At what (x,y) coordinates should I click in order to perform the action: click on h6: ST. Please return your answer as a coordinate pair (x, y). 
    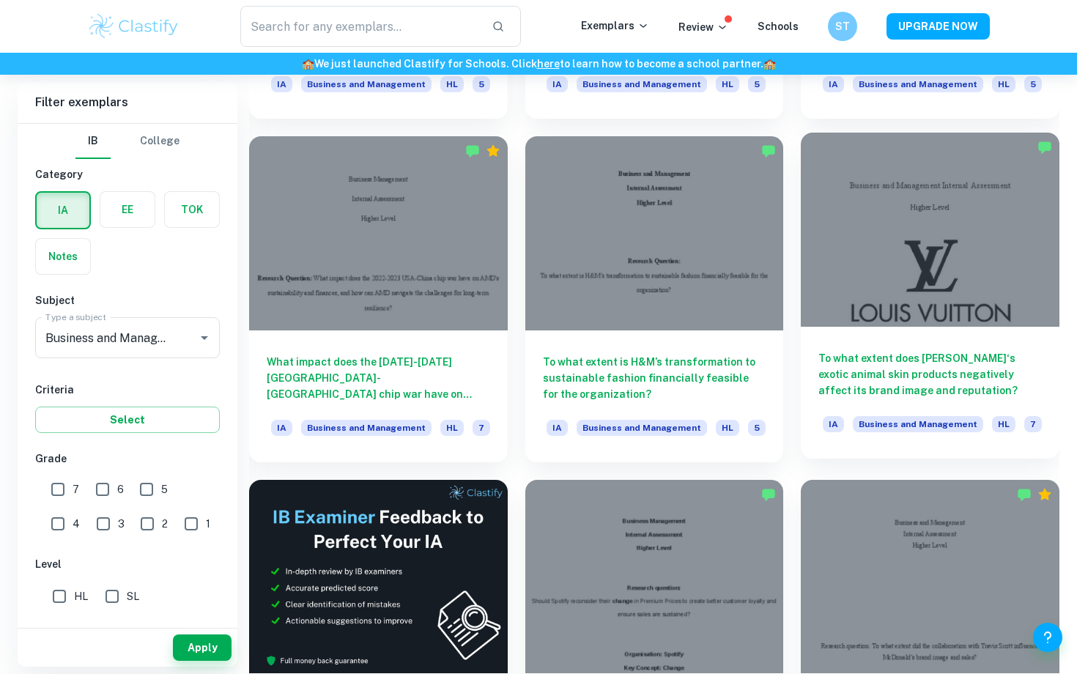
    Looking at the image, I should click on (843, 26).